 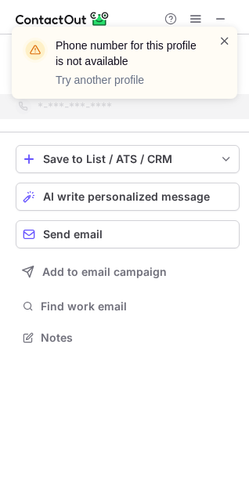 What do you see at coordinates (104, 272) in the screenshot?
I see `span: Add to email campaign` at bounding box center [104, 272].